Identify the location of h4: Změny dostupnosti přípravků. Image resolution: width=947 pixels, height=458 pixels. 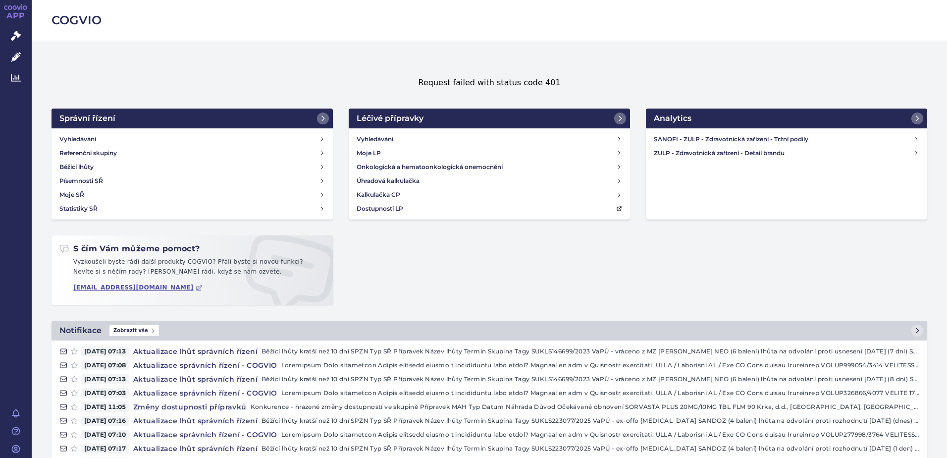
(190, 407).